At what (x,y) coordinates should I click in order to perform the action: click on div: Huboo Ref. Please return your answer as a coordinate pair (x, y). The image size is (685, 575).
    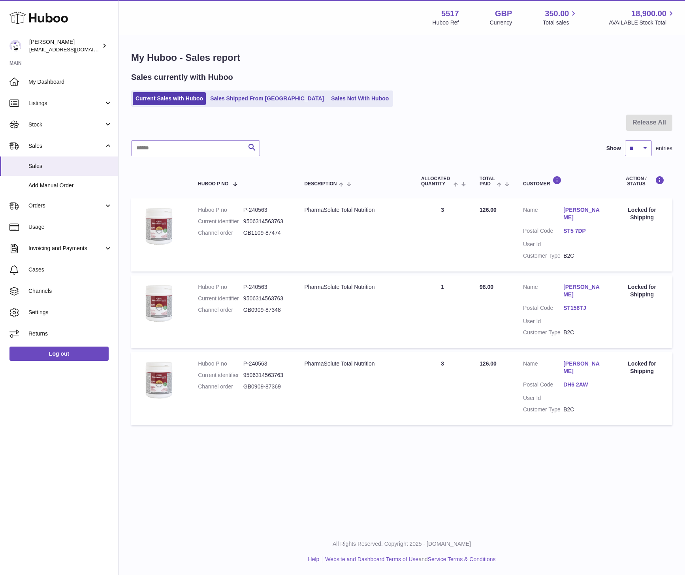
    Looking at the image, I should click on (446, 23).